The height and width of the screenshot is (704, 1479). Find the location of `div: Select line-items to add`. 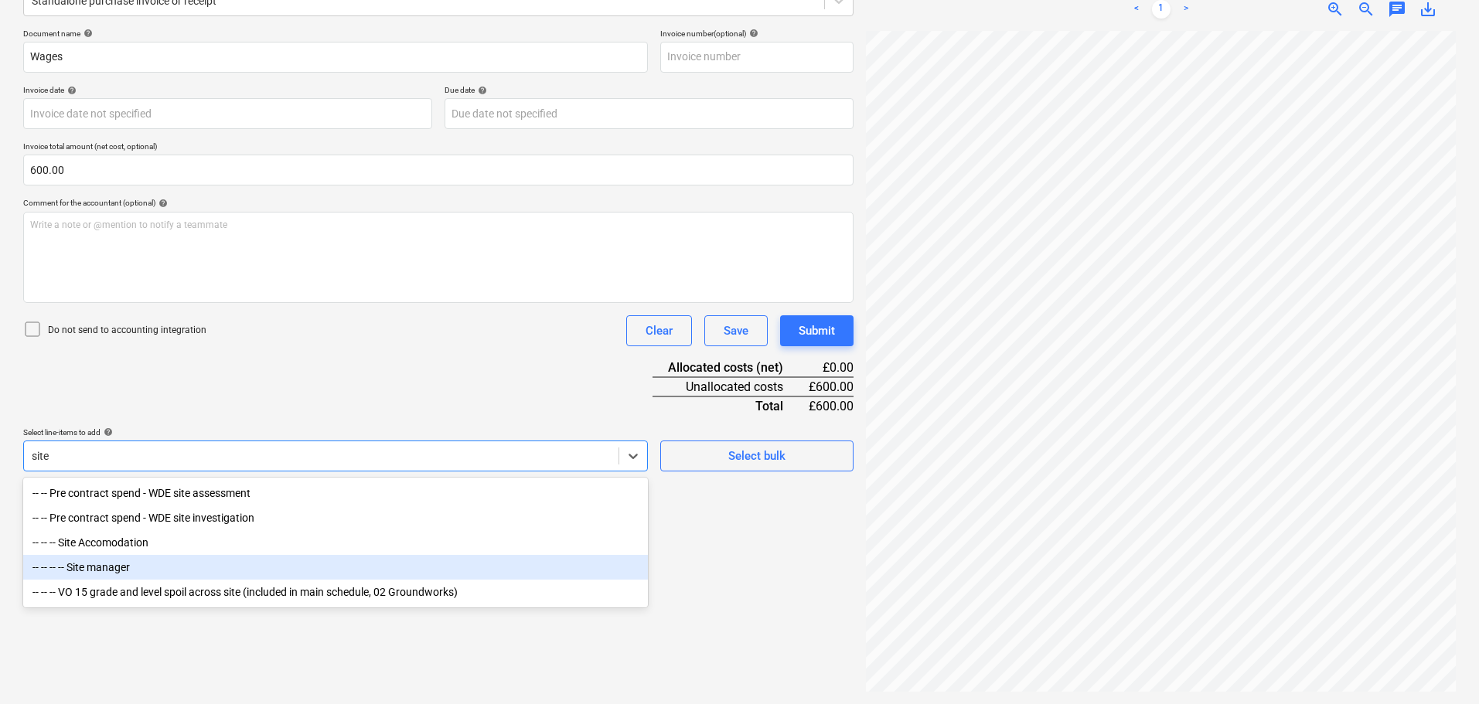

div: Select line-items to add is located at coordinates (335, 432).